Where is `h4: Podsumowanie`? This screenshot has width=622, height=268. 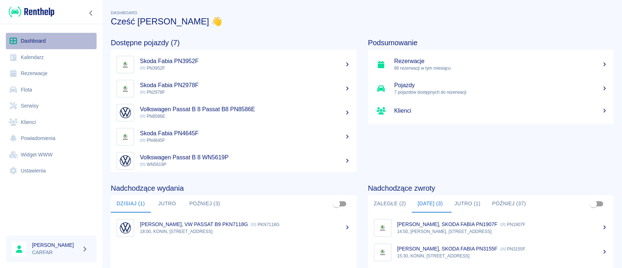 h4: Podsumowanie is located at coordinates (491, 43).